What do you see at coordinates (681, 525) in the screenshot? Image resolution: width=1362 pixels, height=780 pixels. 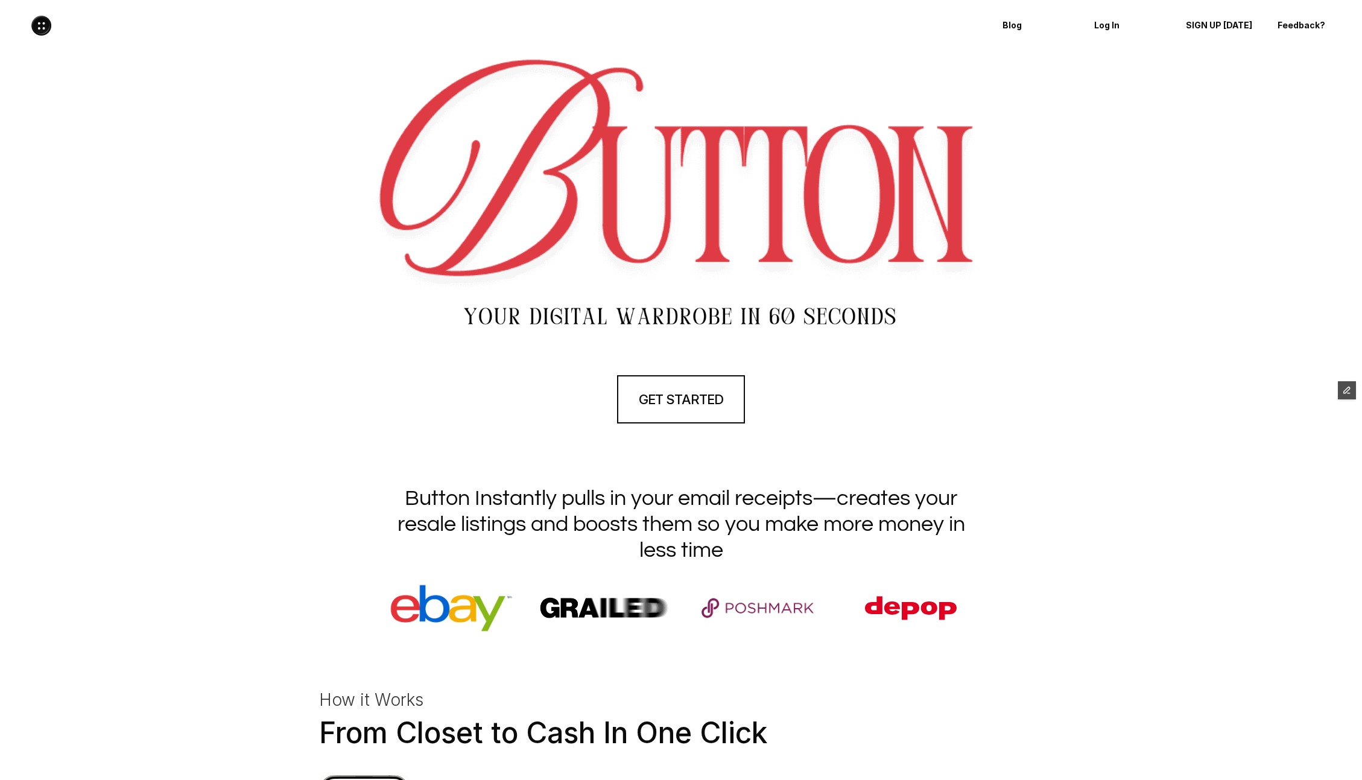 I see `h1: Button Instantly pulls in your email receipts—creates your resale listings and boosts them so you...` at bounding box center [681, 525].